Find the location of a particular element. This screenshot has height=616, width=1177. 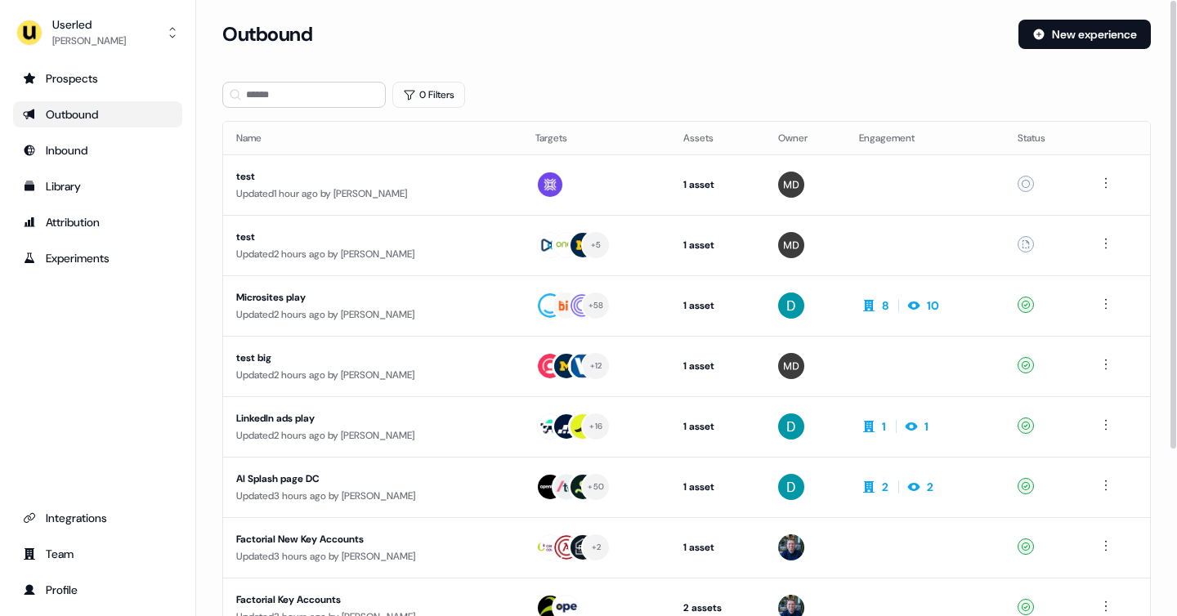

h3: Outbound is located at coordinates (267, 34).